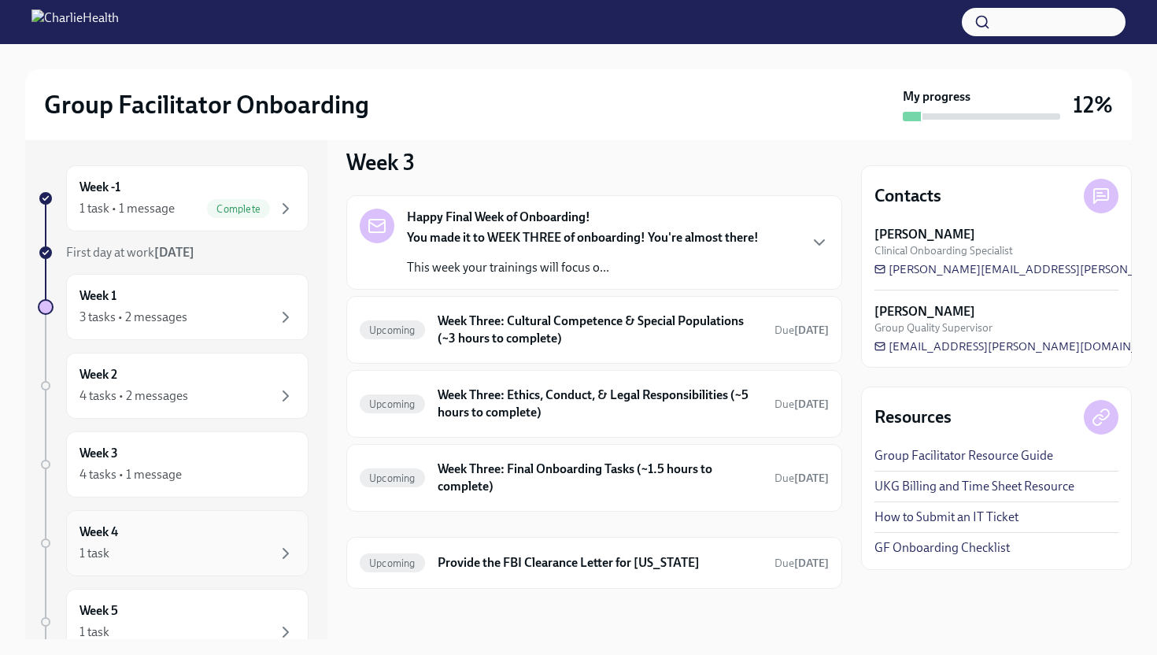 This screenshot has height=655, width=1157. Describe the element at coordinates (907, 196) in the screenshot. I see `h4: Contacts` at that location.